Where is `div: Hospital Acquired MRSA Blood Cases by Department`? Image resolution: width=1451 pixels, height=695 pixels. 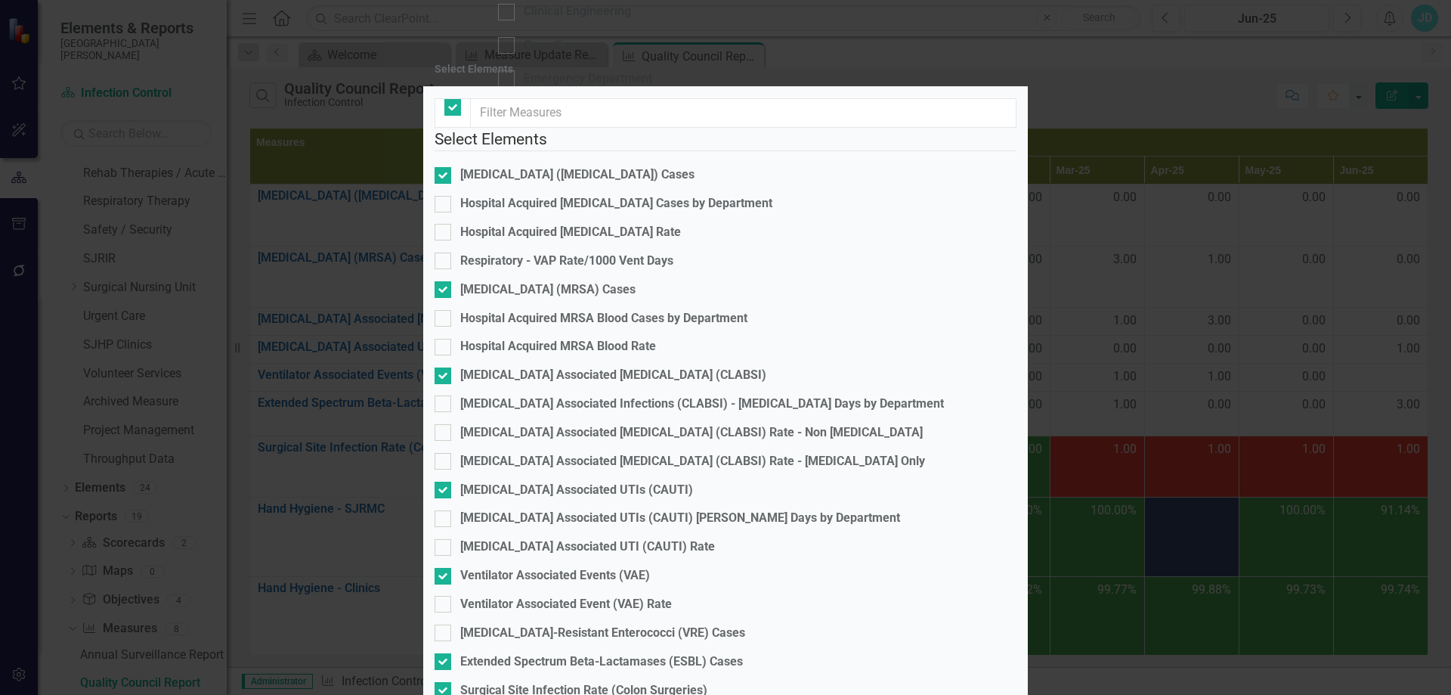 div: Hospital Acquired MRSA Blood Cases by Department is located at coordinates (604, 318).